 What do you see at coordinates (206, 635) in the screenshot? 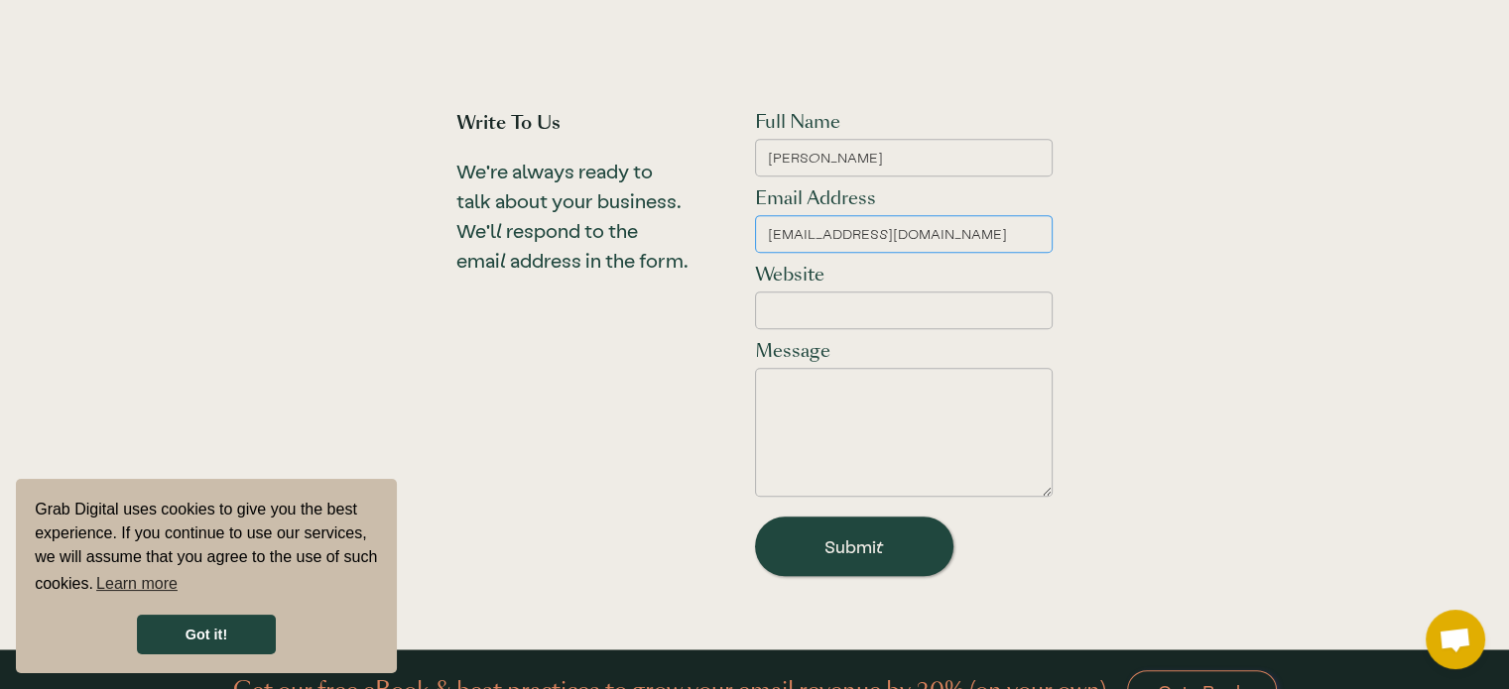
I see `a: dismiss cookie message` at bounding box center [206, 635].